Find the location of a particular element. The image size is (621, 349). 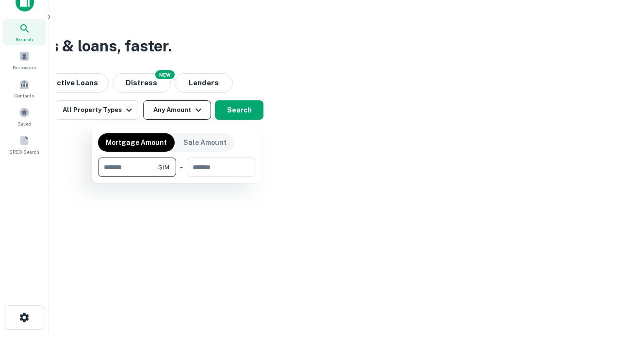

span: $1M is located at coordinates (163, 167).